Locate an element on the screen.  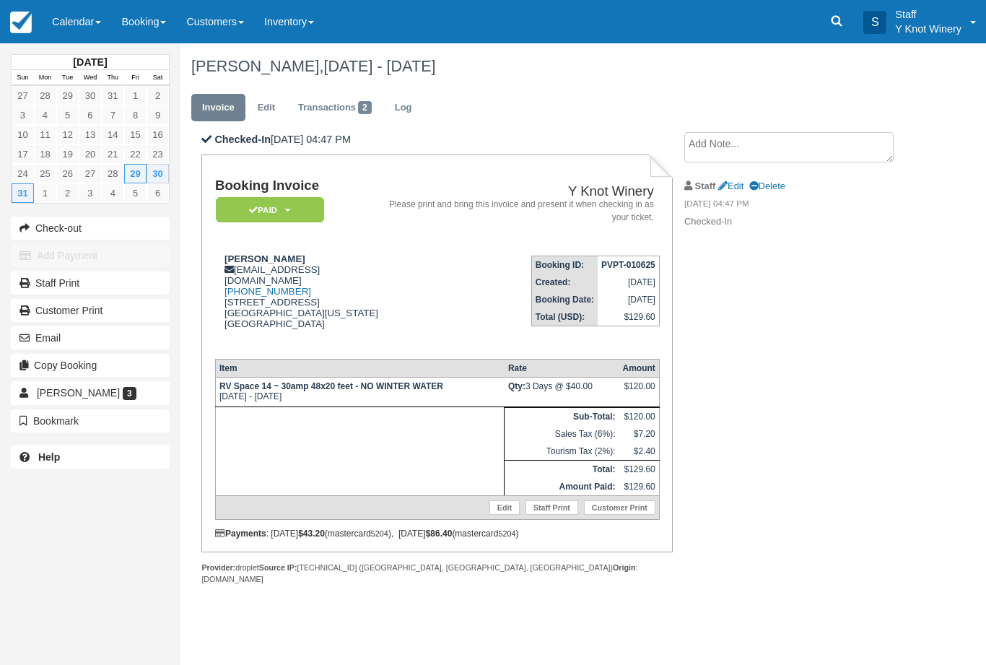
strong: Qty is located at coordinates (517, 386).